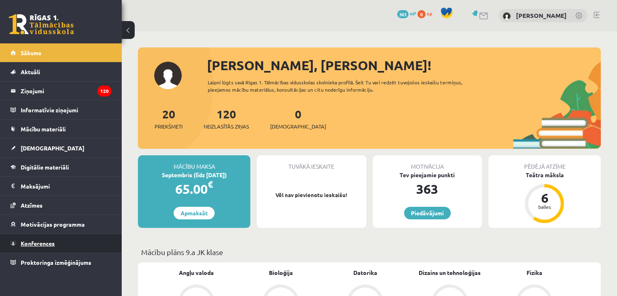 This screenshot has width=617, height=296. What do you see at coordinates (56, 262) in the screenshot?
I see `span: Proktoringa izmēģinājums` at bounding box center [56, 262].